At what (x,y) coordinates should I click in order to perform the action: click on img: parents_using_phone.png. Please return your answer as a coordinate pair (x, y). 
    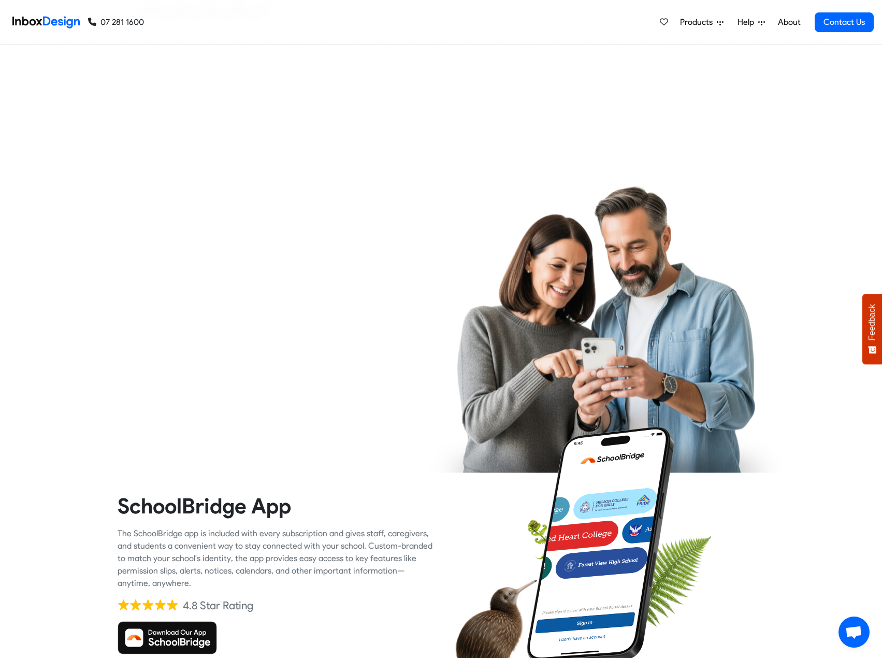
    Looking at the image, I should click on (606, 329).